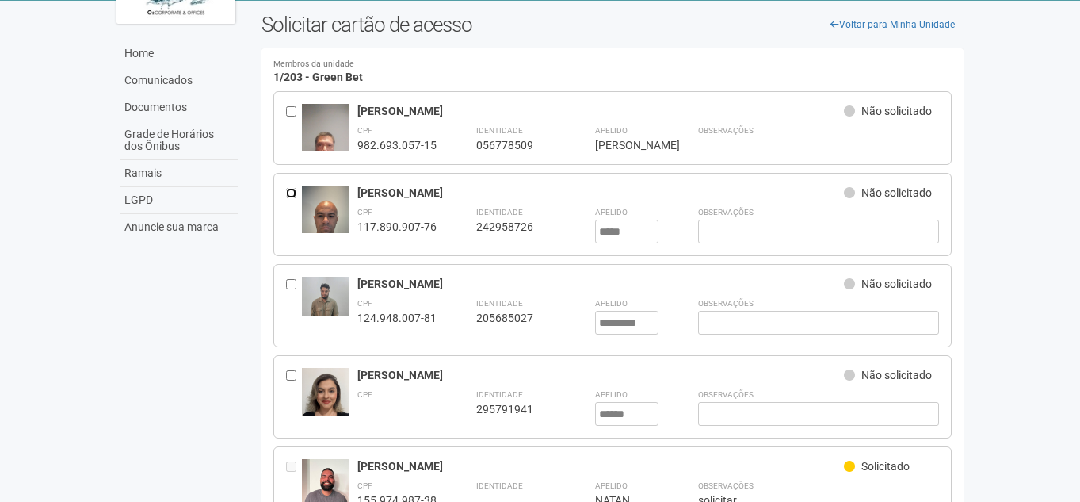 The image size is (1080, 502). What do you see at coordinates (397, 145) in the screenshot?
I see `div: 982.693.057-15` at bounding box center [397, 145].